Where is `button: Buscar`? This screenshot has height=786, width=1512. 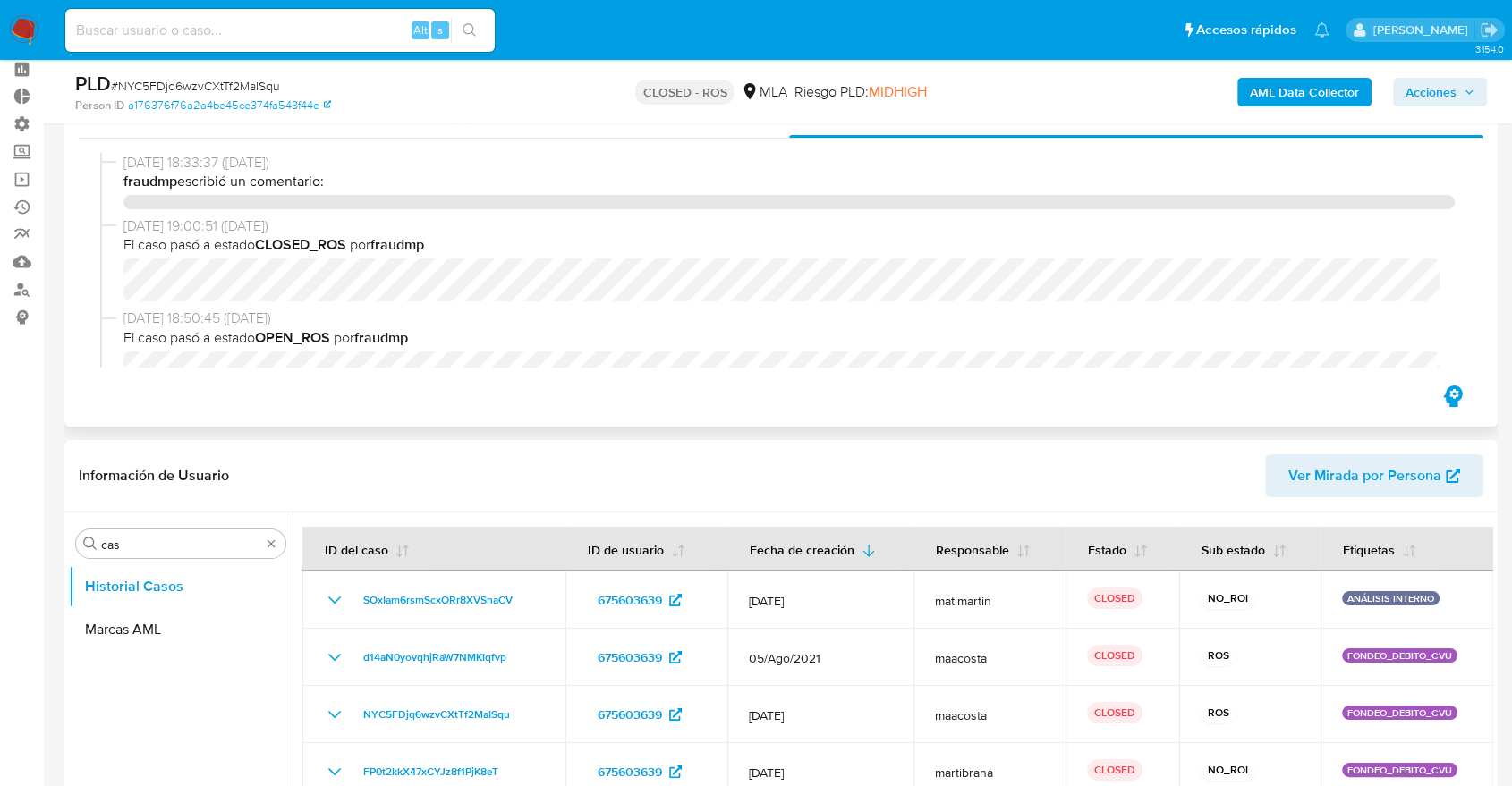
button: Buscar is located at coordinates (91, 544).